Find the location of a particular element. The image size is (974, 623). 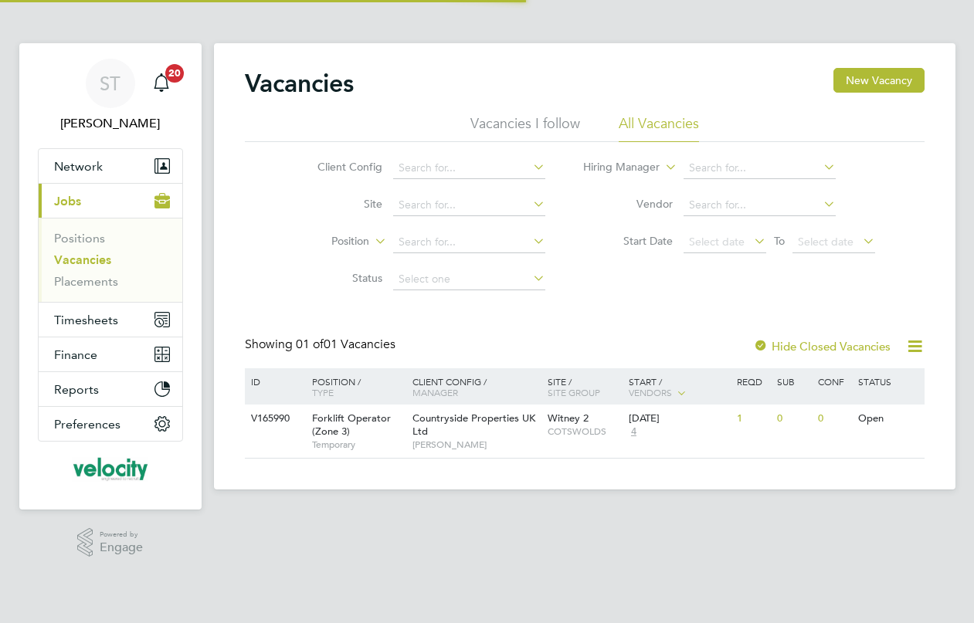

span: Type is located at coordinates (323, 392).